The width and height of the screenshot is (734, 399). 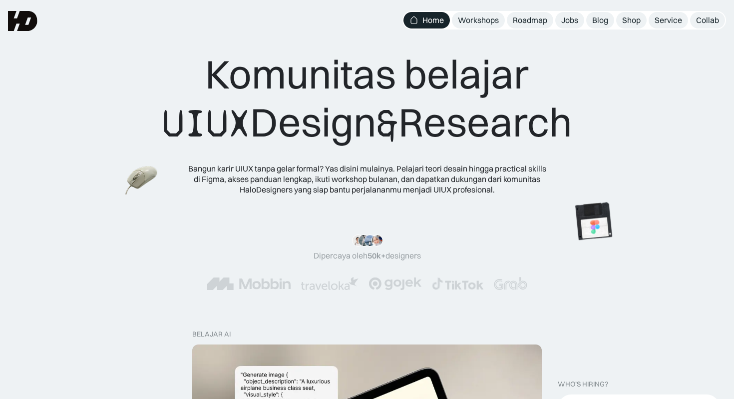 What do you see at coordinates (367, 255) in the screenshot?
I see `div: Dipercaya oleh designers` at bounding box center [367, 255].